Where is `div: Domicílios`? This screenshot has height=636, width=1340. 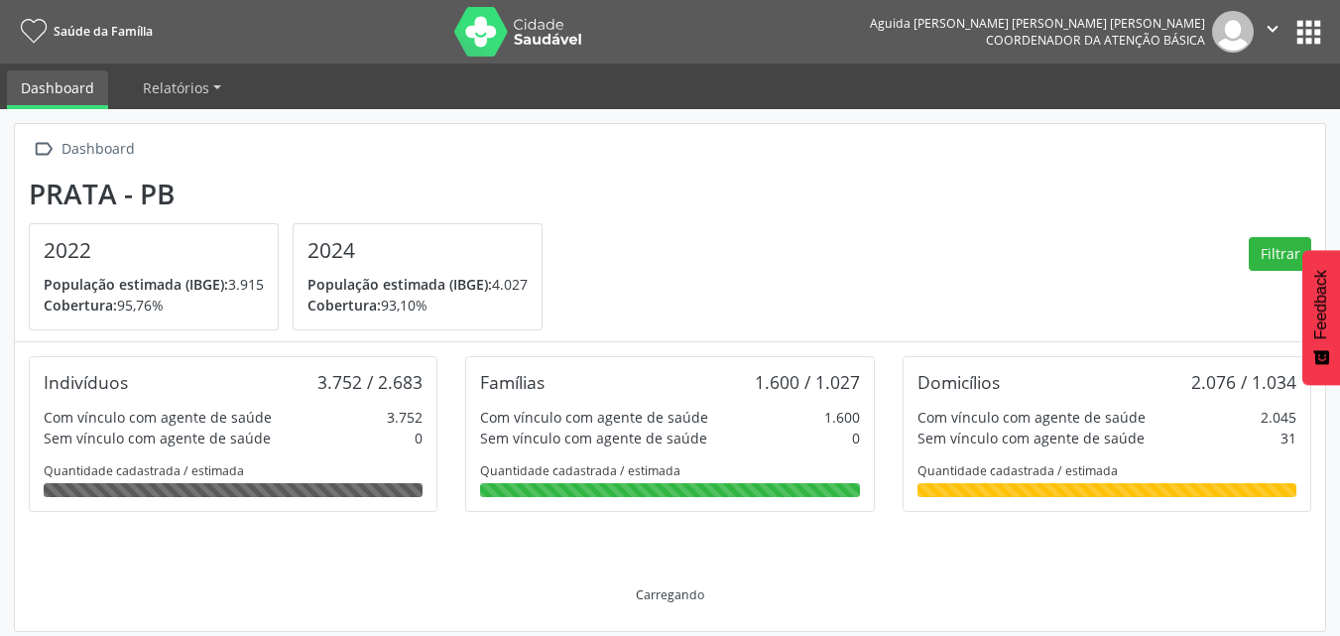
div: Domicílios is located at coordinates (958, 382).